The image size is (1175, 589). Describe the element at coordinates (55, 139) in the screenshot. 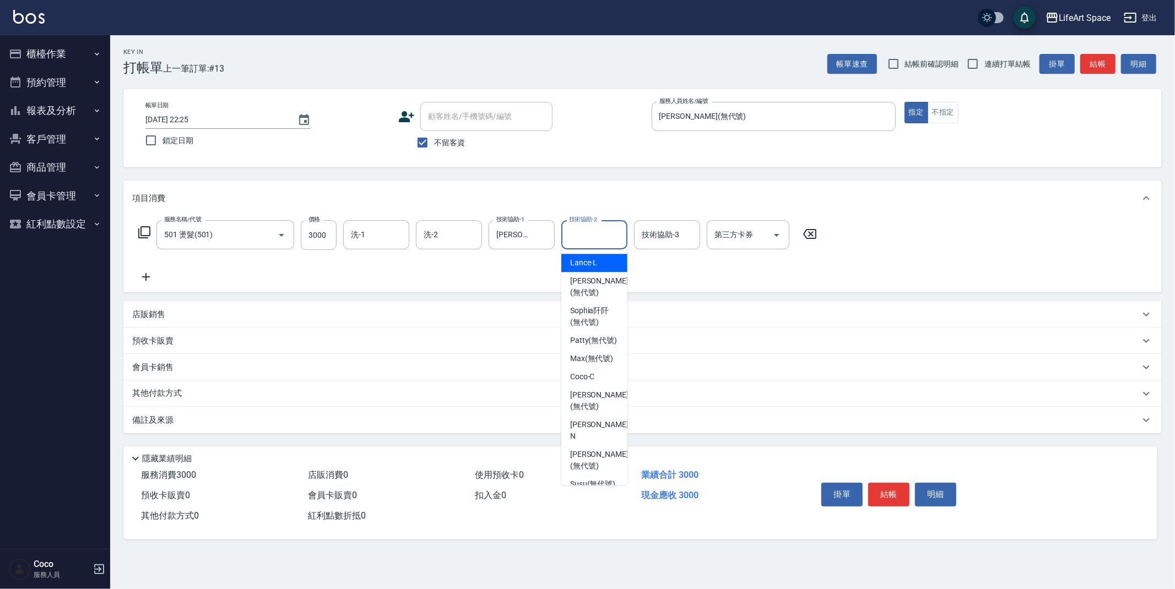

I see `button: 客戶管理` at that location.